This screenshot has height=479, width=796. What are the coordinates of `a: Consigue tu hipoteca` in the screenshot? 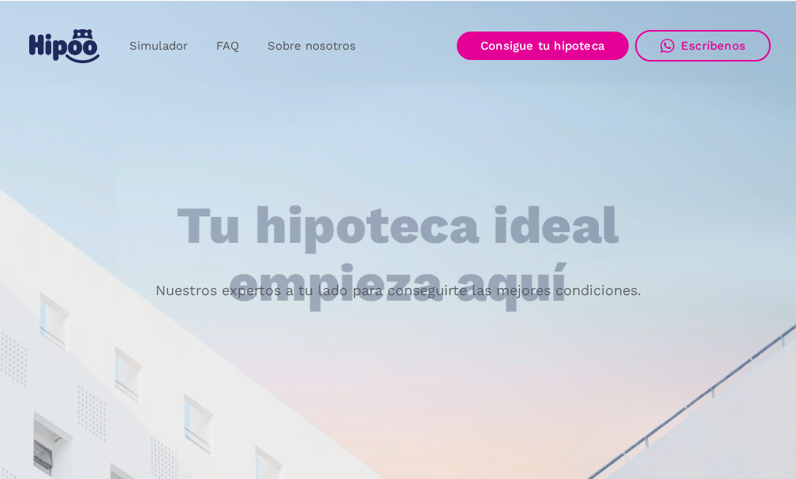 It's located at (543, 46).